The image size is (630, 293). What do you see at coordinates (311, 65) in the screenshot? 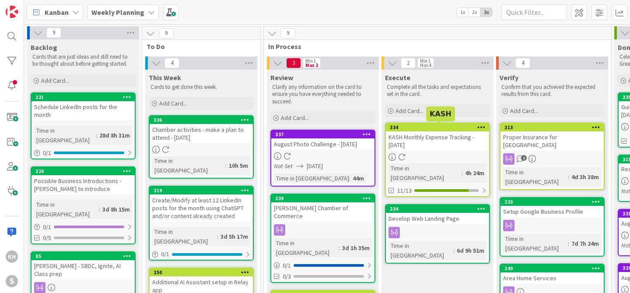
I see `div: Max 2` at bounding box center [311, 65].